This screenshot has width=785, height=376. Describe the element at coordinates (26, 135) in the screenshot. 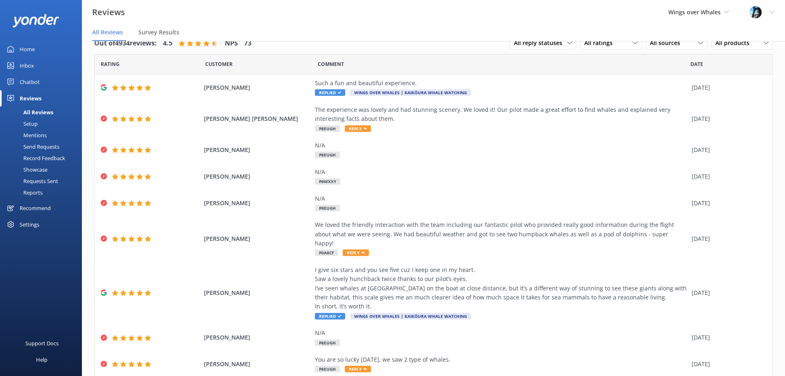

I see `div: Mentions` at that location.